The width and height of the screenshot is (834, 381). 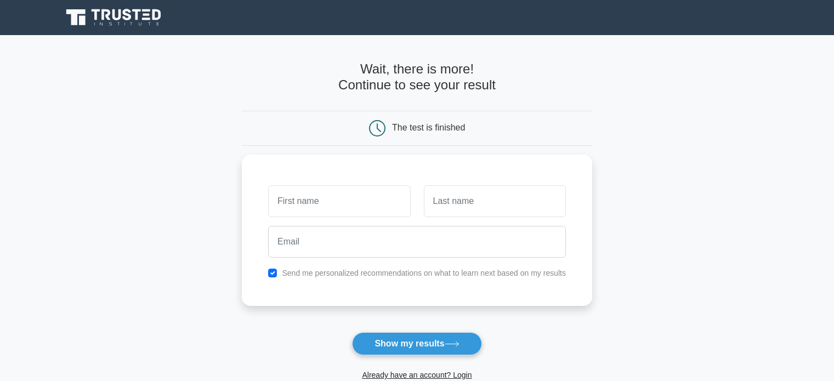 I want to click on label: Send me personalized recommendations on what to learn next based on my results, so click(x=424, y=273).